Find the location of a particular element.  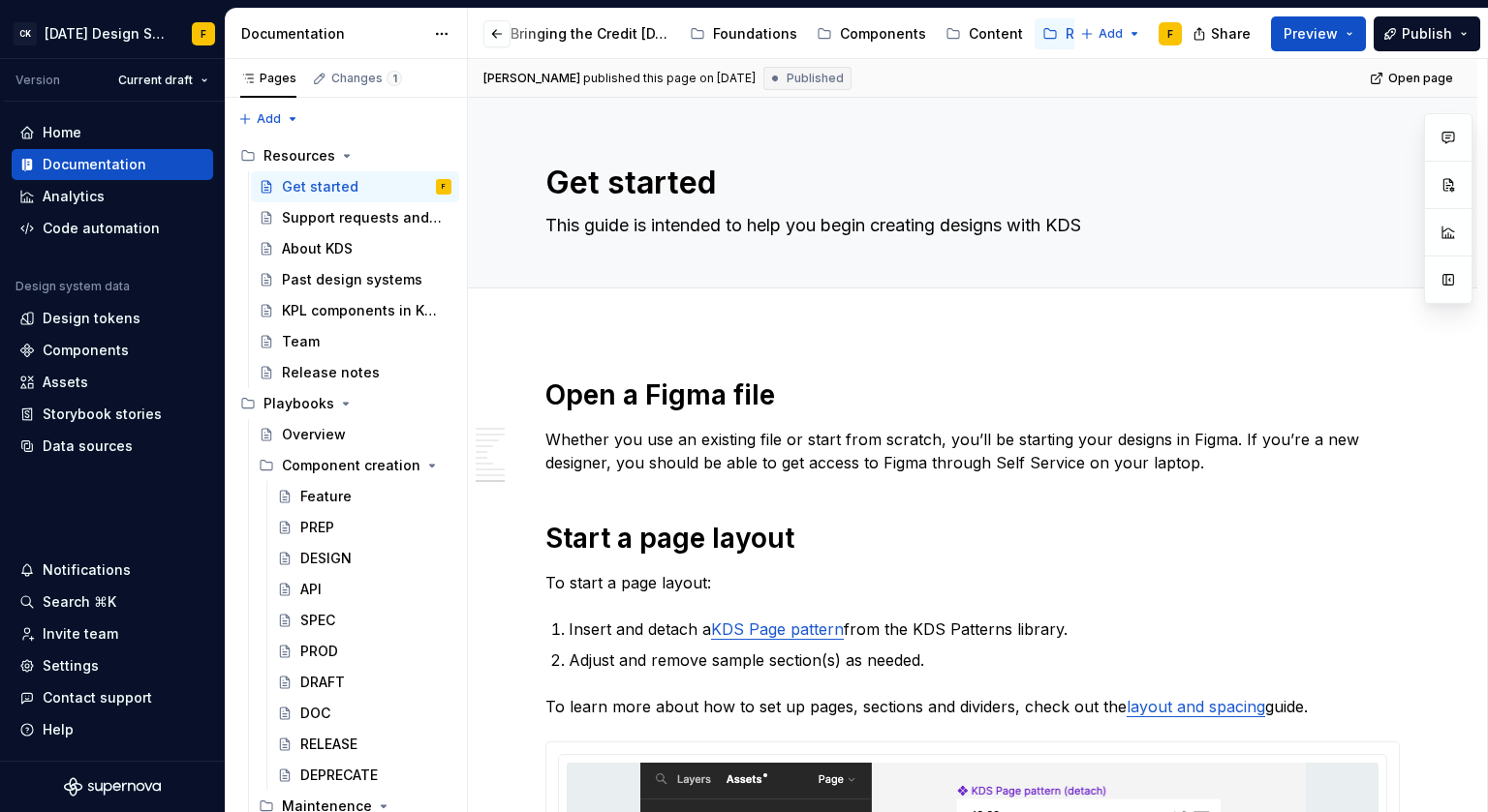

a: Content is located at coordinates (984, 34).